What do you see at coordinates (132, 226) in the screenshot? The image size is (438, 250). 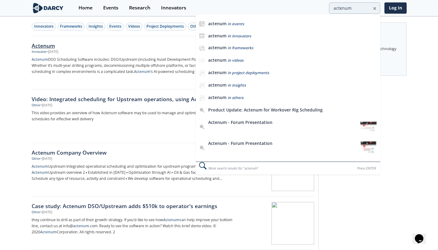 I see `p: they continue to drill as part of their growth strategy. If you’d like to see how can help improv...` at bounding box center [132, 226].